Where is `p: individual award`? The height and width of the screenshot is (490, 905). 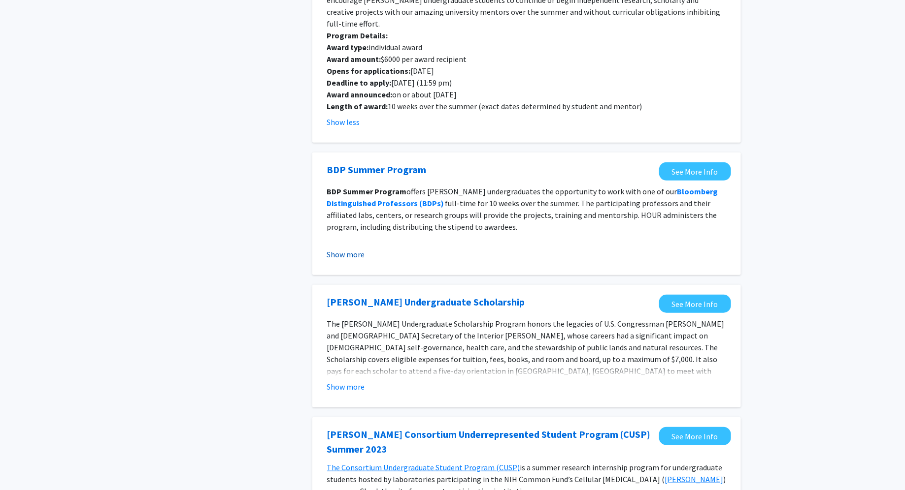 p: individual award is located at coordinates (526, 47).